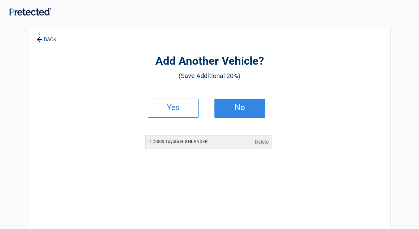 The height and width of the screenshot is (229, 419). I want to click on img: Main Logo, so click(30, 12).